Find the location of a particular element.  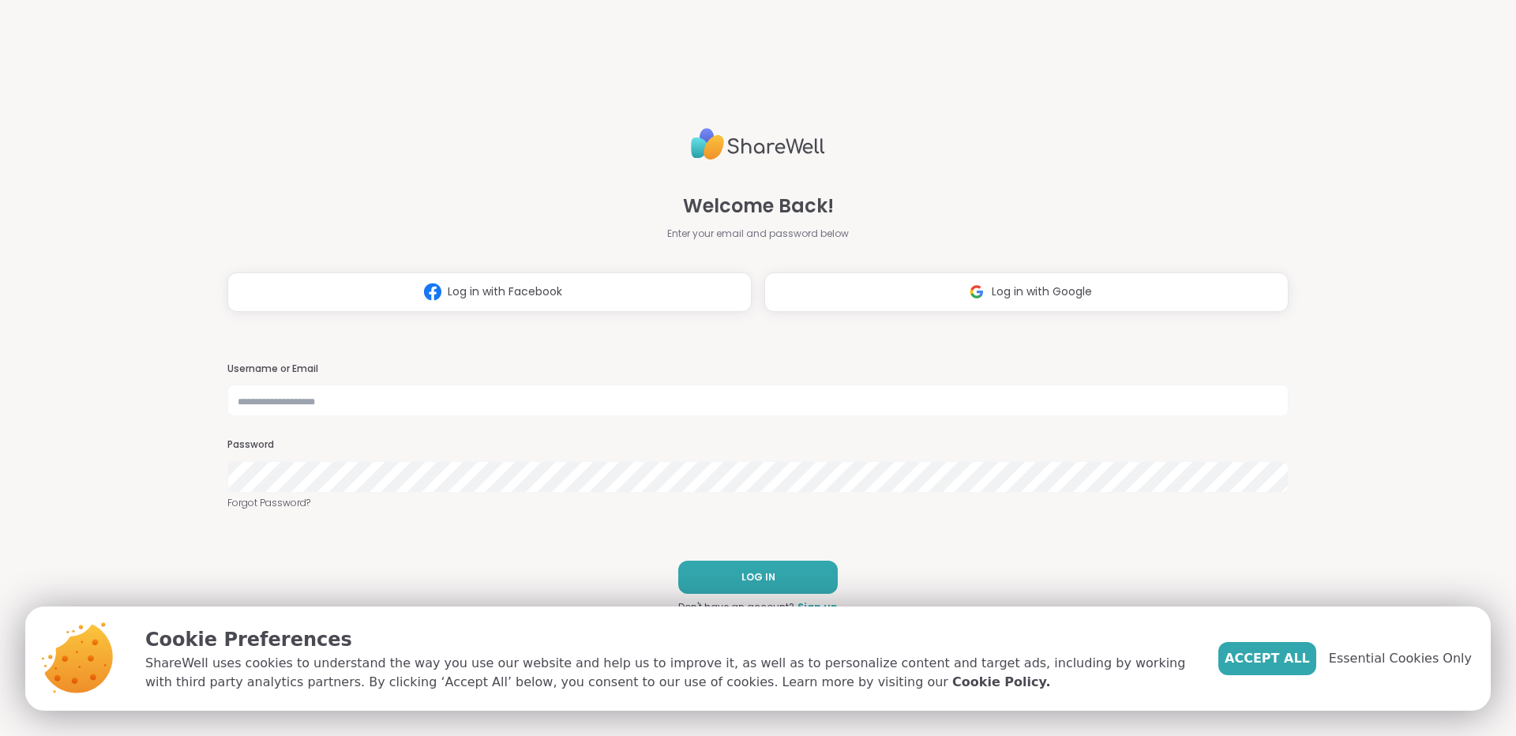

span: Accept All is located at coordinates (1268, 659).